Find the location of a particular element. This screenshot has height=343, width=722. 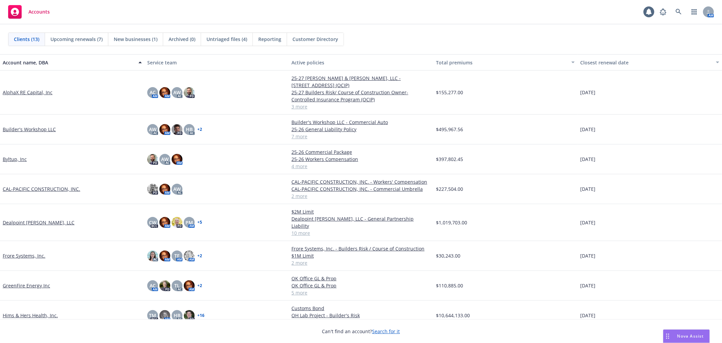

a: 25-26 Commercial Package is located at coordinates (361, 152).